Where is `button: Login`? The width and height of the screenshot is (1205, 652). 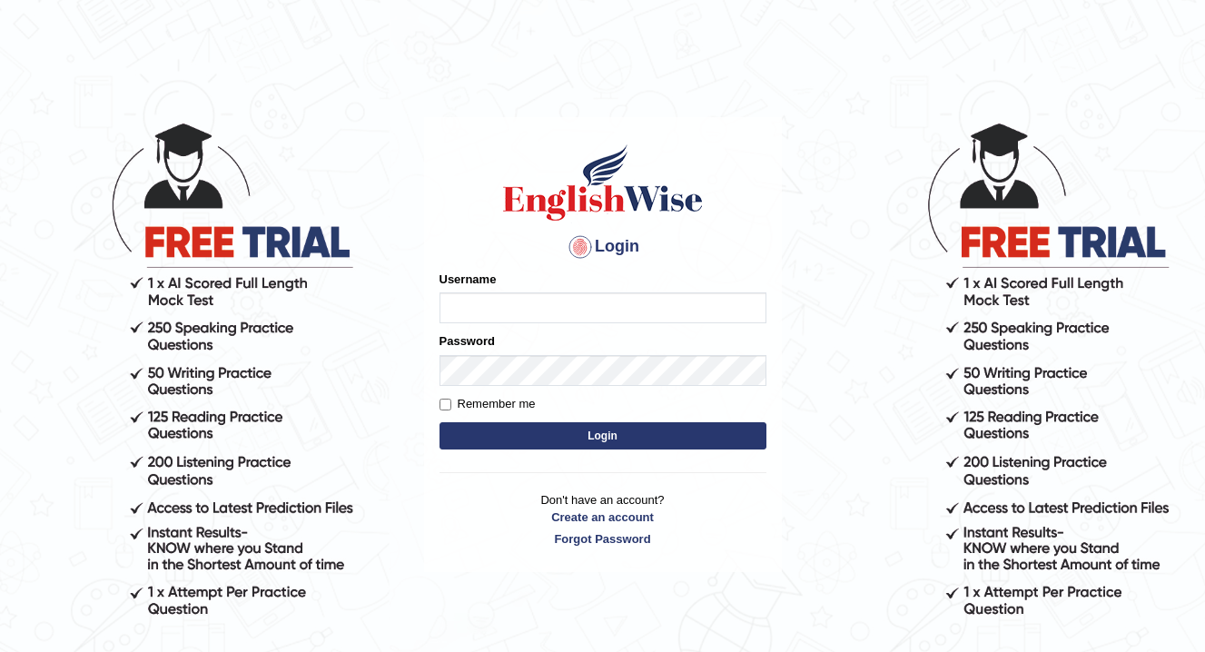
button: Login is located at coordinates (603, 436).